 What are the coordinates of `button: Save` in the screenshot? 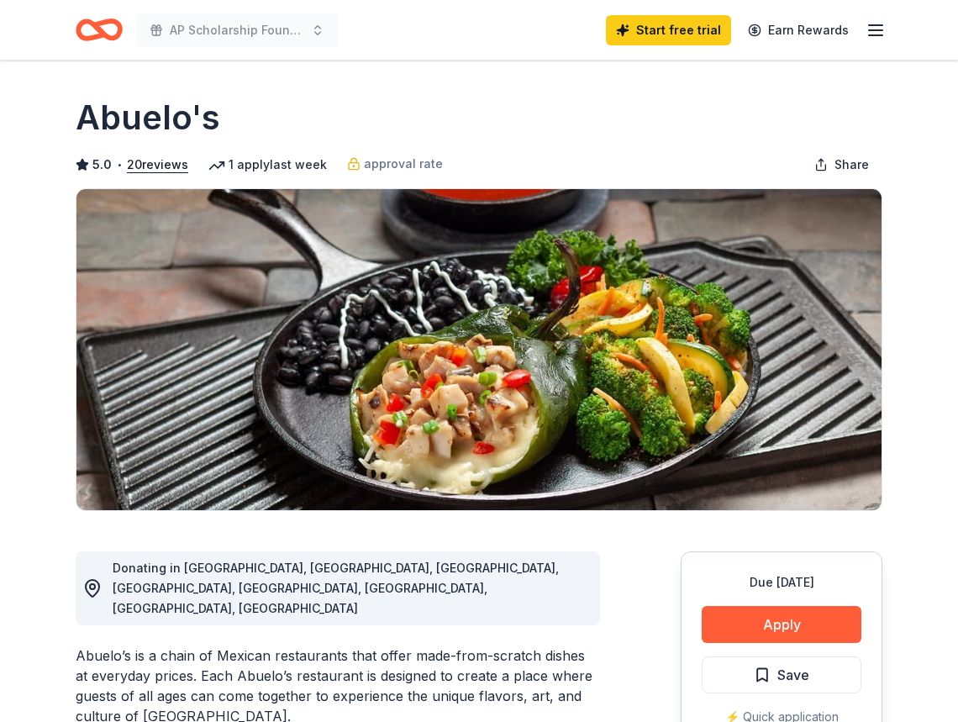 It's located at (781, 675).